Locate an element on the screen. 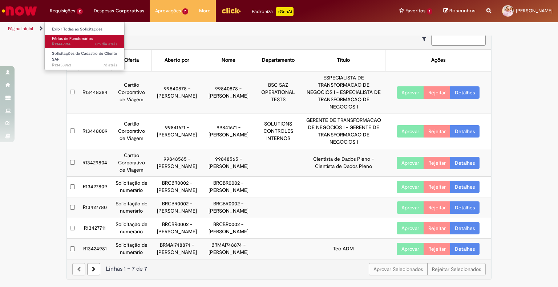 This screenshot has width=558, height=287. td: R13429804 is located at coordinates (95, 163).